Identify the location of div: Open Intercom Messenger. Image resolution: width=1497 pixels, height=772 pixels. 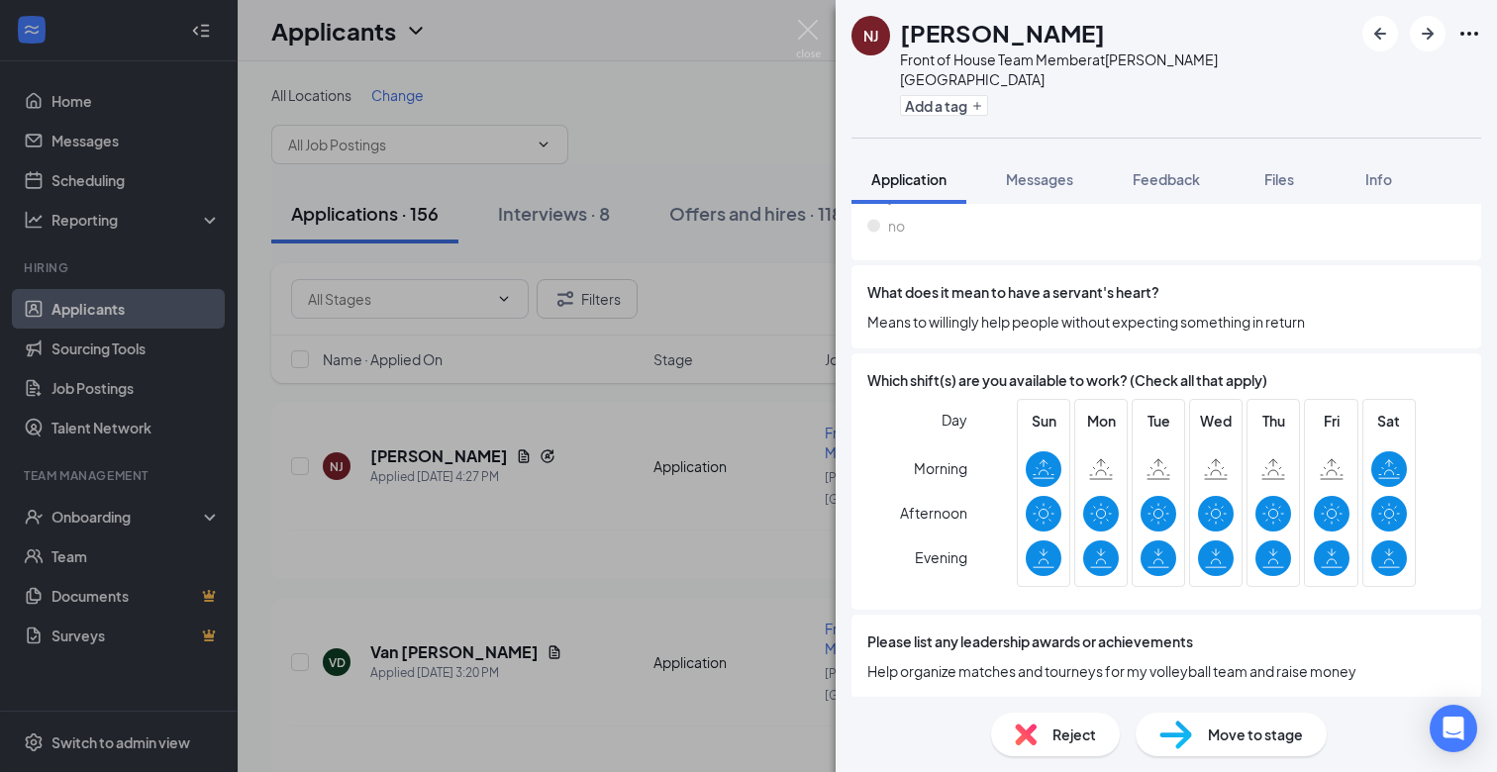
(1453, 729).